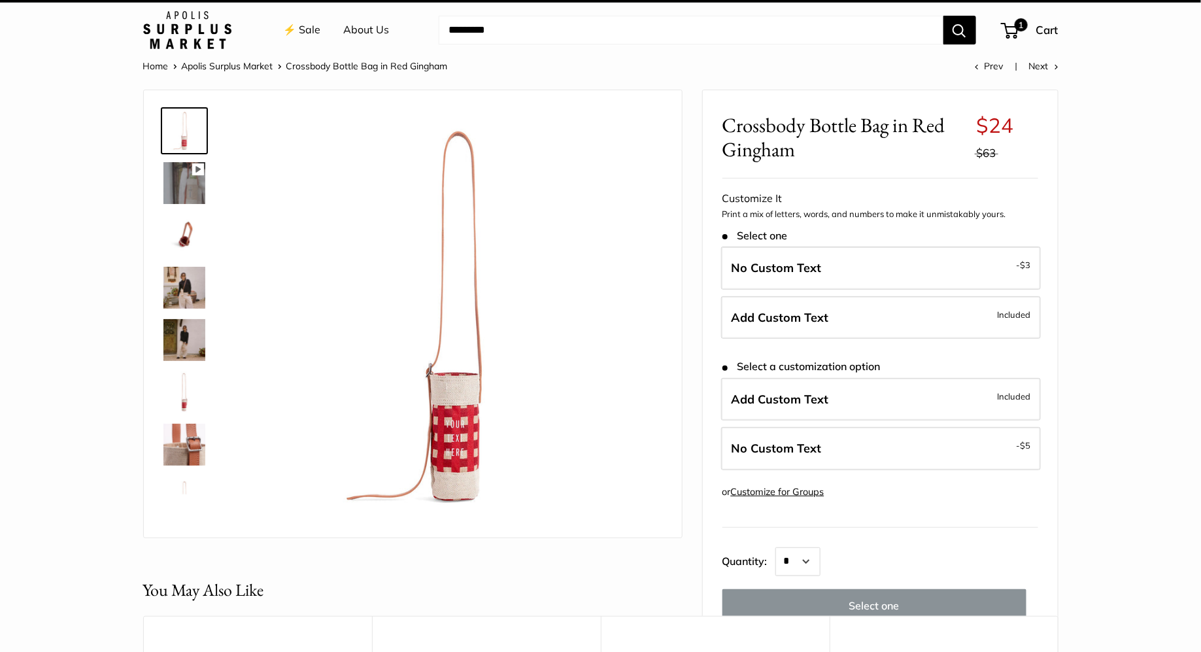  What do you see at coordinates (1025, 445) in the screenshot?
I see `span: $5` at bounding box center [1025, 445].